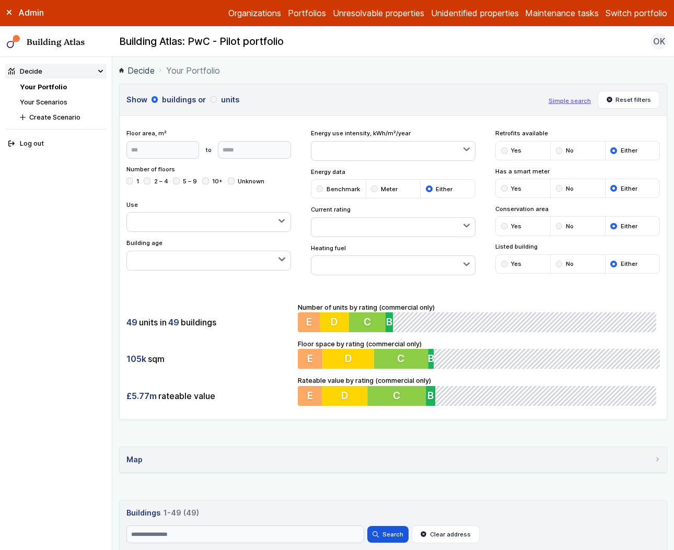  Describe the element at coordinates (393, 459) in the screenshot. I see `summary: Map` at that location.